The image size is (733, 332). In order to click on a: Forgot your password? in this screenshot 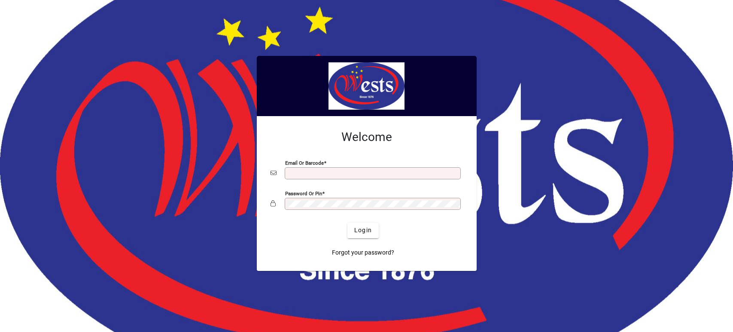, I will do `click(363, 253)`.